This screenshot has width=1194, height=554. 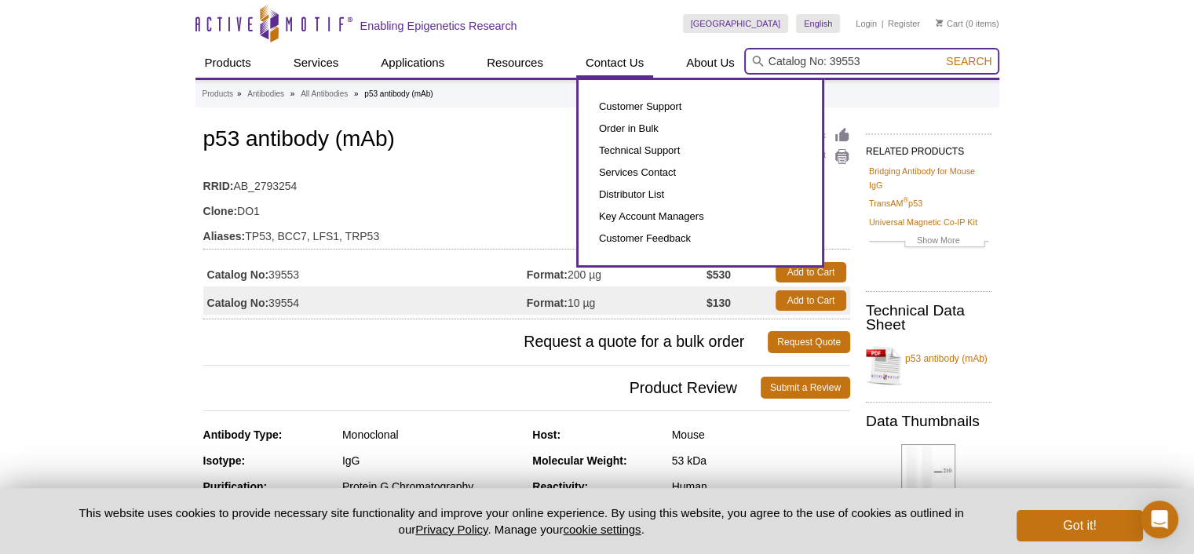 I want to click on strong: Clone:, so click(x=221, y=211).